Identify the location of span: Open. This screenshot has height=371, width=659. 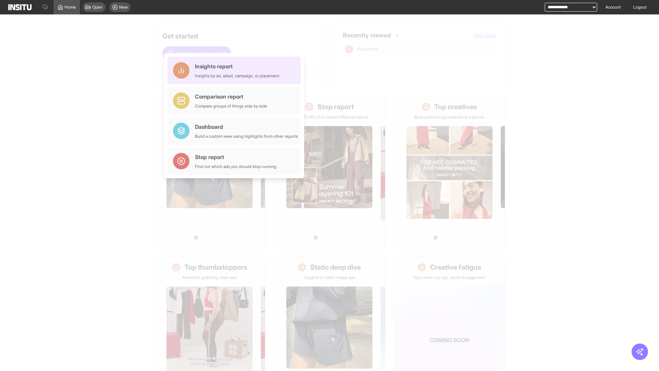
(97, 7).